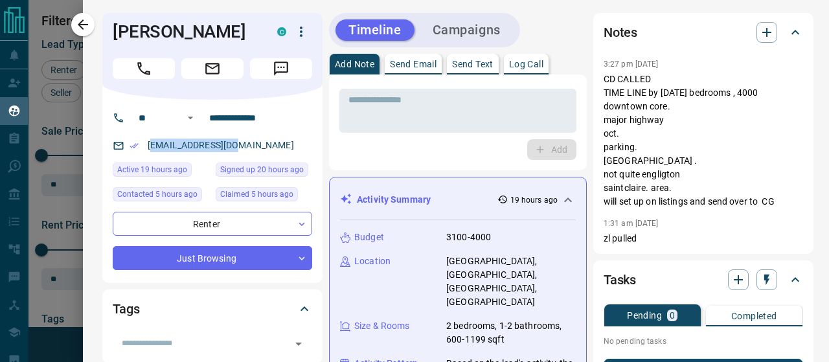 Image resolution: width=829 pixels, height=362 pixels. What do you see at coordinates (354, 64) in the screenshot?
I see `p: Add Note` at bounding box center [354, 64].